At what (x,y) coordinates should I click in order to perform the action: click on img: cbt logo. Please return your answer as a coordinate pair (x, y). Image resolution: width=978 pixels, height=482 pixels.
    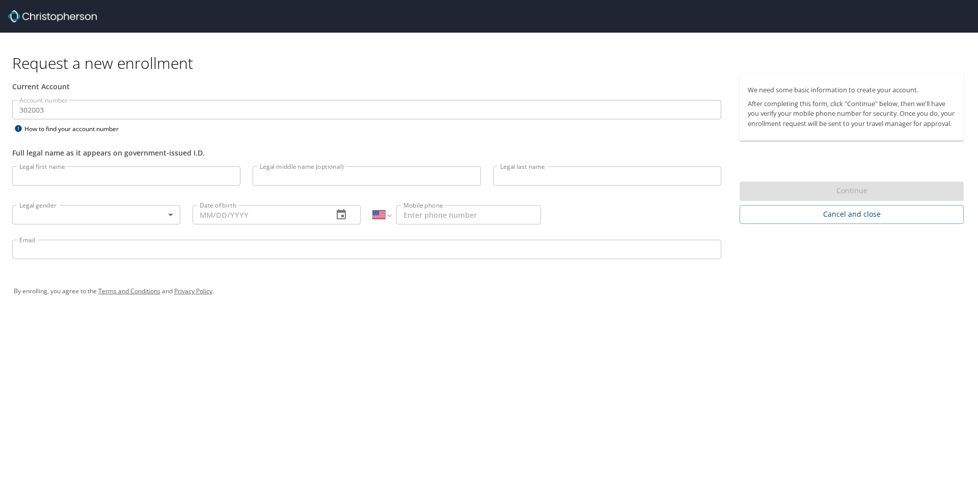
    Looking at the image, I should click on (52, 16).